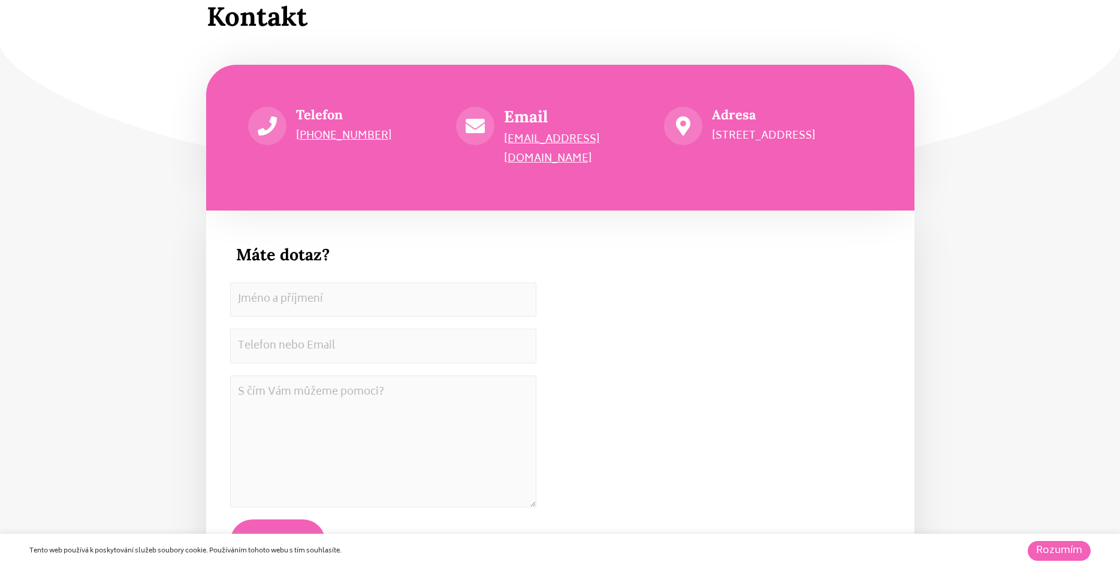 This screenshot has height=568, width=1120. What do you see at coordinates (383, 346) in the screenshot?
I see `input: Telefon nebo Email` at bounding box center [383, 346].